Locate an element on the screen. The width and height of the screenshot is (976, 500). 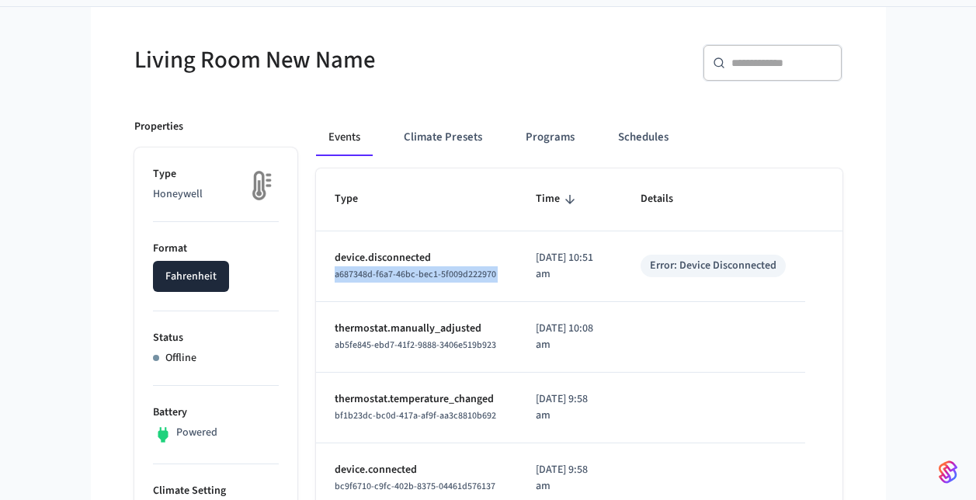
p: device.disconnected is located at coordinates (416, 258).